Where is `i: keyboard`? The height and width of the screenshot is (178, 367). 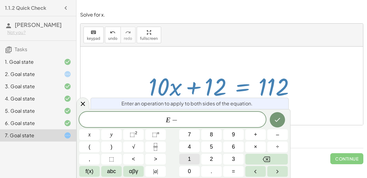
i: keyboard is located at coordinates (93, 32).